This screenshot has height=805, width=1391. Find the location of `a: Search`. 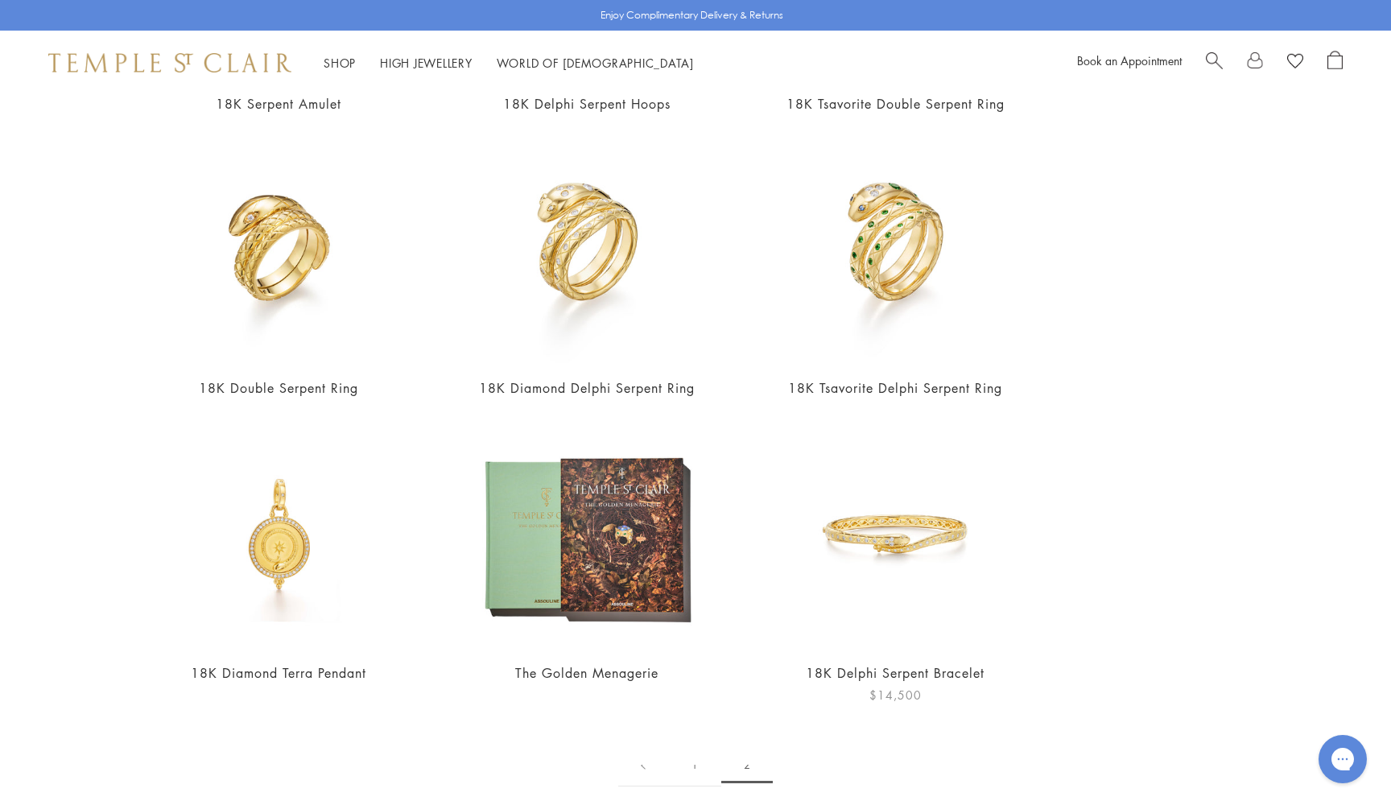

a: Search is located at coordinates (1214, 63).